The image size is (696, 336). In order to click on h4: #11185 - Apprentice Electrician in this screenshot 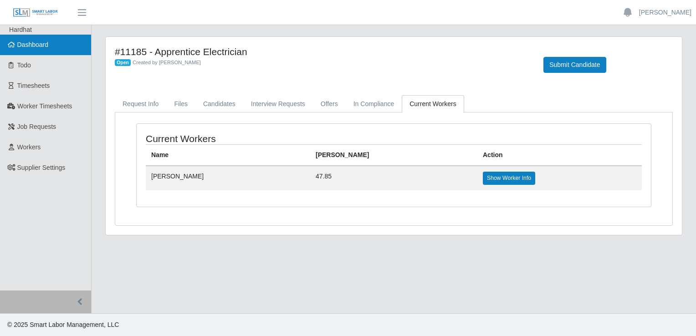, I will do `click(322, 51)`.